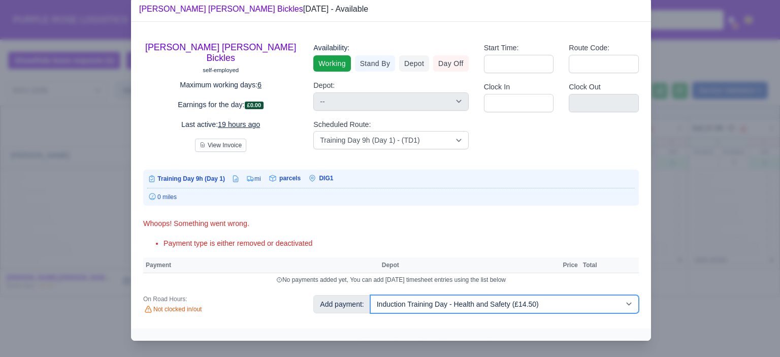 The image size is (780, 357). What do you see at coordinates (755, 333) in the screenshot?
I see `div: Chat Widget` at bounding box center [755, 333].